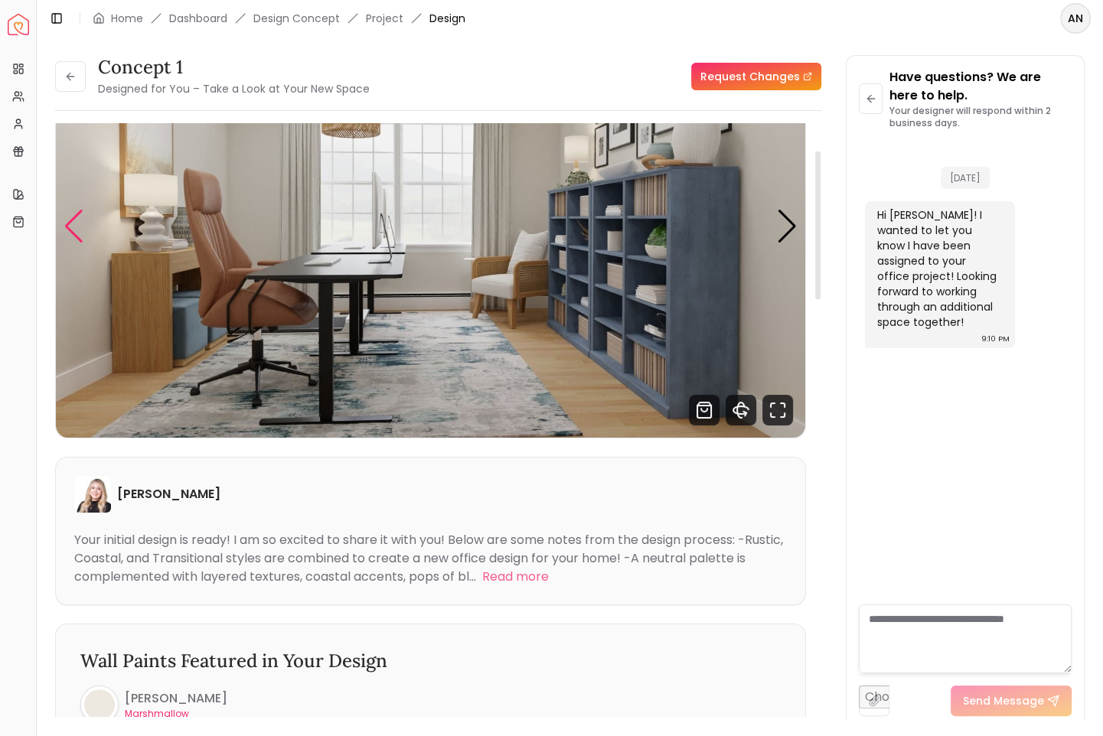 The width and height of the screenshot is (1103, 736). I want to click on h3: Concept 1, so click(233, 67).